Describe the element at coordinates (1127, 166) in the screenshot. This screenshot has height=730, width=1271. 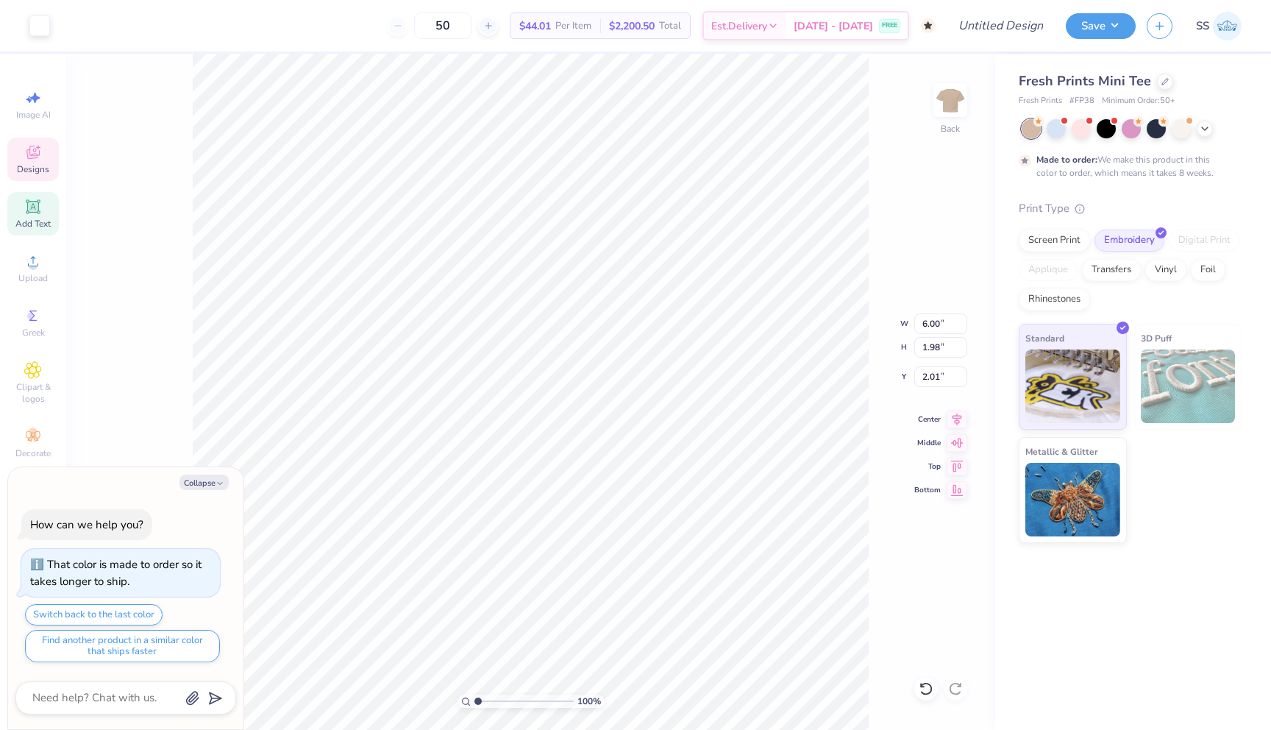
I see `div: We make this product in this color to order, which means it takes 8 weeks.` at that location.